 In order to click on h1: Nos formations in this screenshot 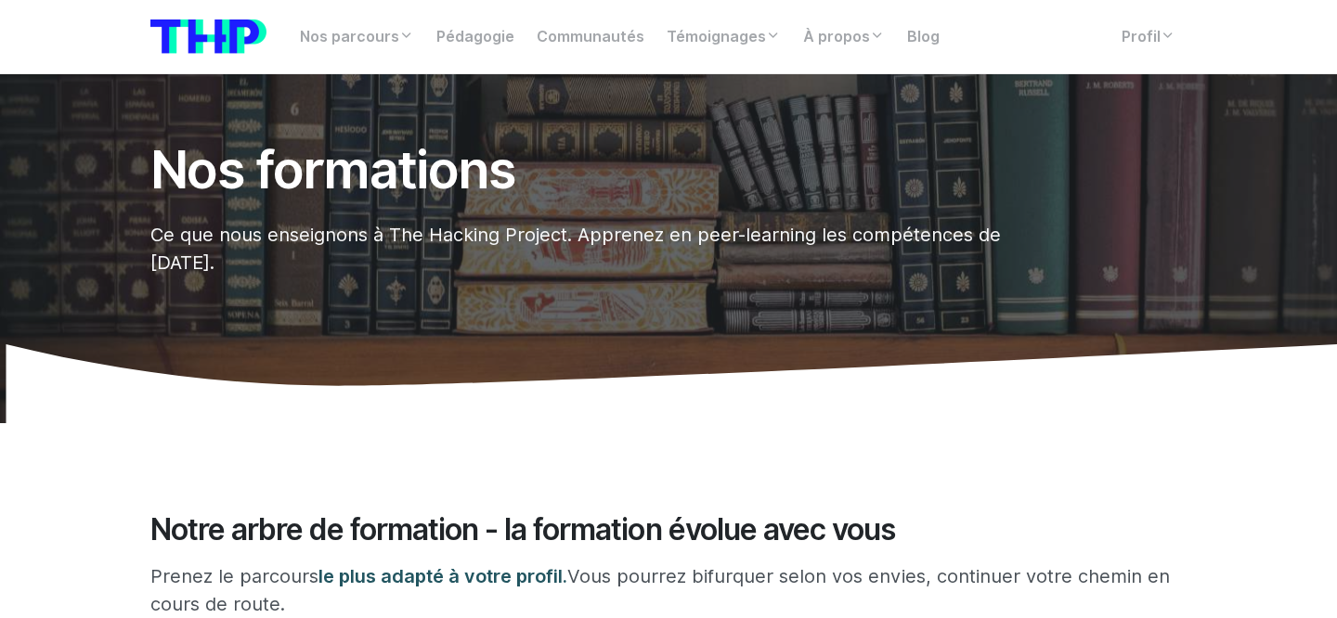, I will do `click(580, 170)`.